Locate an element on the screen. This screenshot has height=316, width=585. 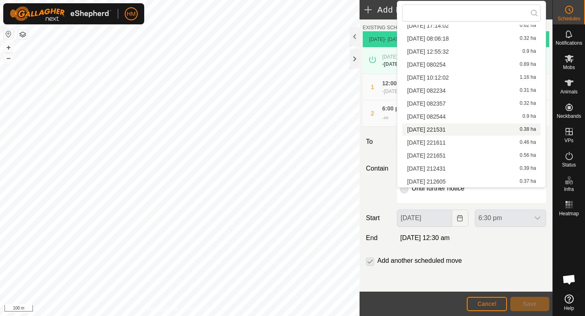
span: 2 is located at coordinates (372, 113).